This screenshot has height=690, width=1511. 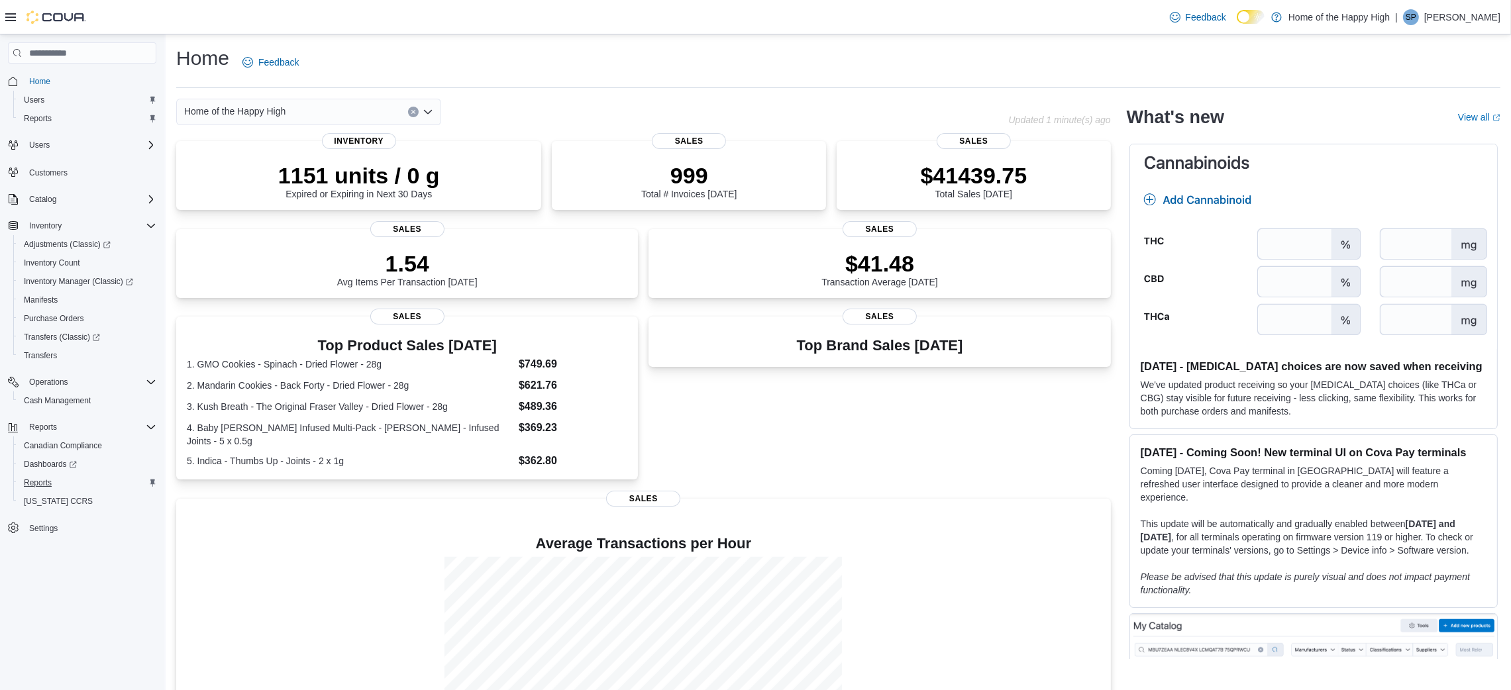 What do you see at coordinates (974, 176) in the screenshot?
I see `p: $41439.75` at bounding box center [974, 176].